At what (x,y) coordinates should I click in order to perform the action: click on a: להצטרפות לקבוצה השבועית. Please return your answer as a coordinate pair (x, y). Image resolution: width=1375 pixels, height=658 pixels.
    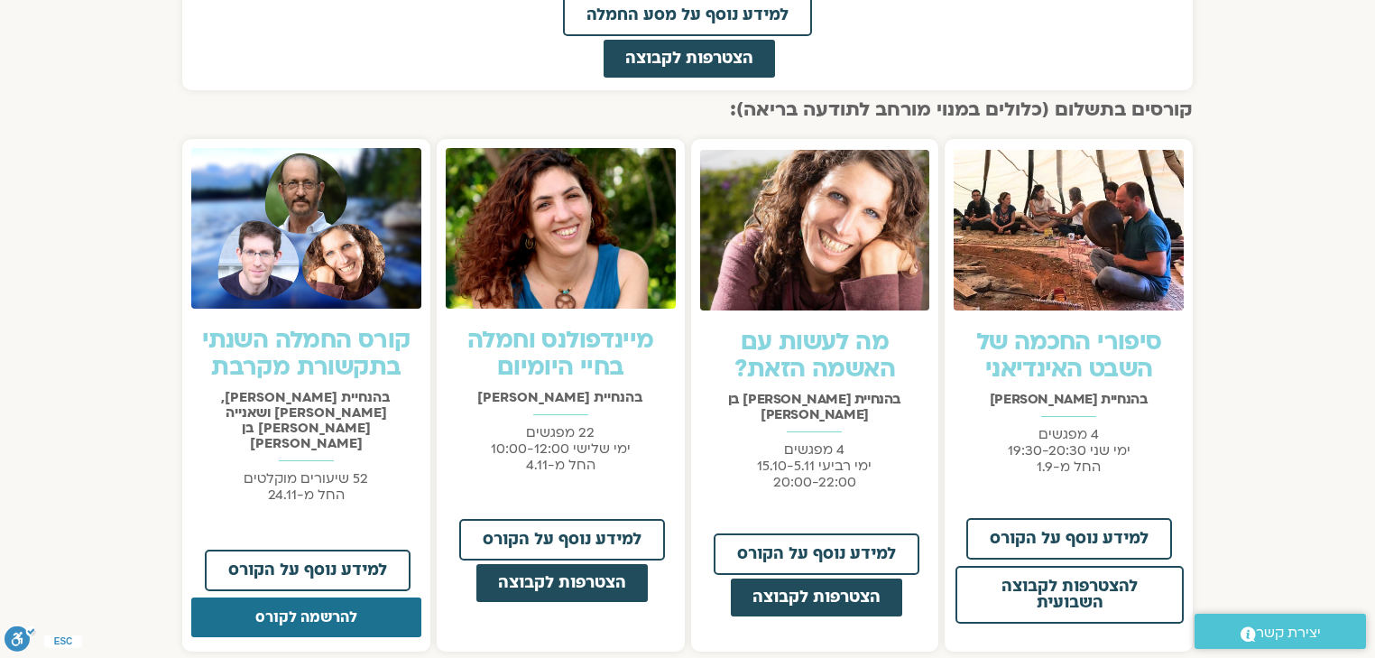
    Looking at the image, I should click on (1069, 595).